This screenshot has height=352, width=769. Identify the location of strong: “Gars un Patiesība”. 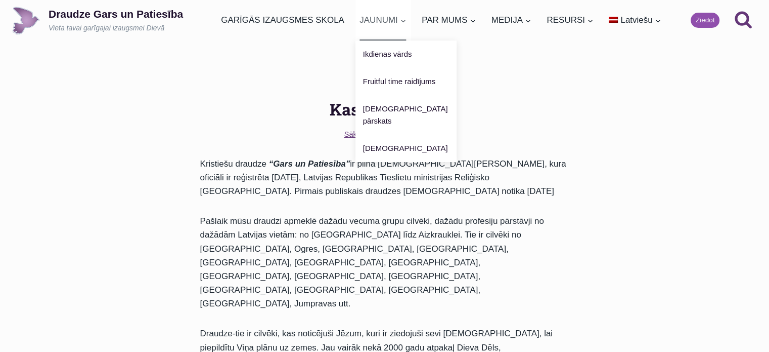
(310, 163).